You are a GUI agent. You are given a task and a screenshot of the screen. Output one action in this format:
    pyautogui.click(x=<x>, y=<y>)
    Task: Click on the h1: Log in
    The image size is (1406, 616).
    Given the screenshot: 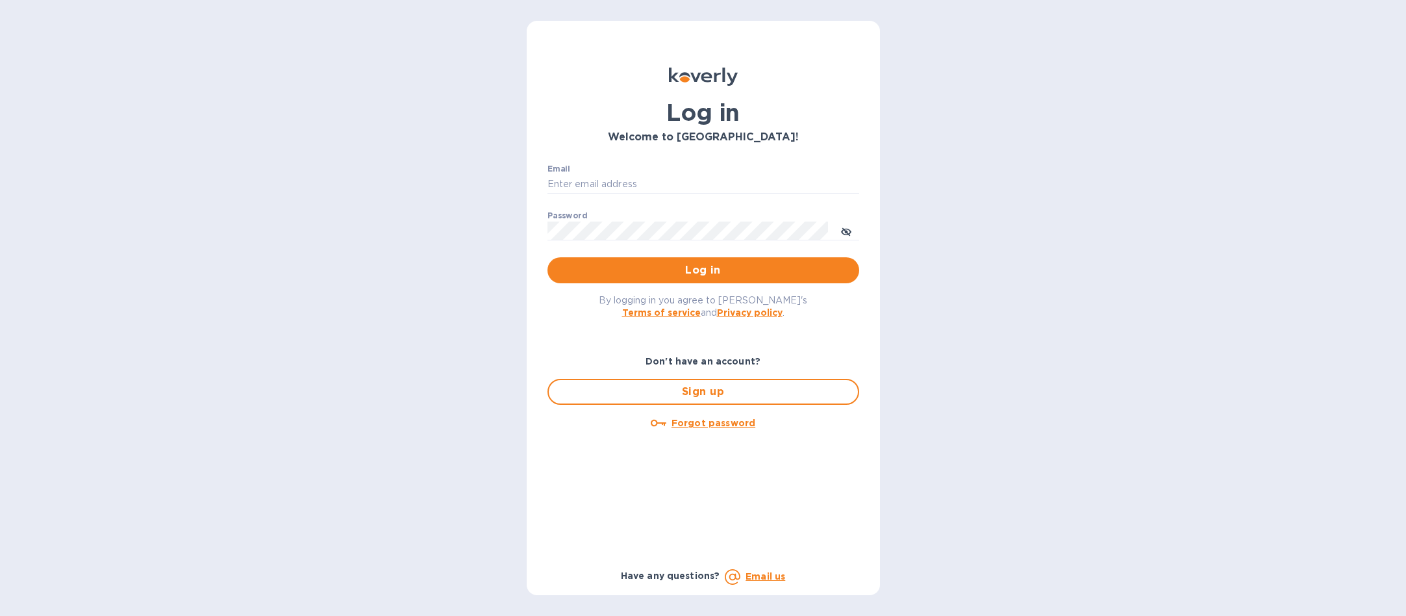 What is the action you would take?
    pyautogui.click(x=703, y=112)
    